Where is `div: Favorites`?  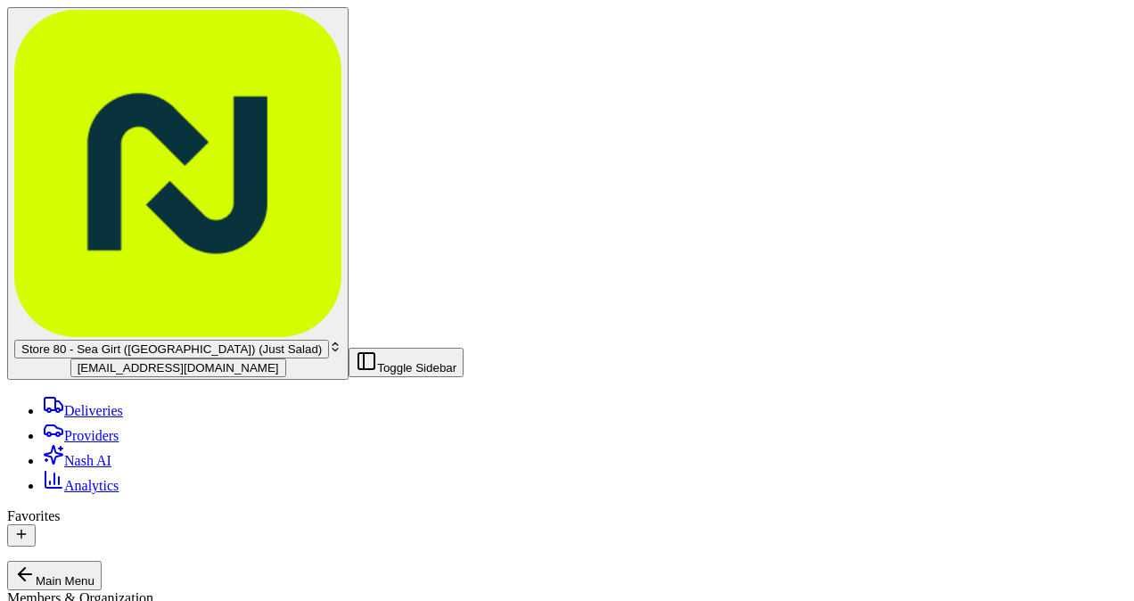 div: Favorites is located at coordinates (567, 516).